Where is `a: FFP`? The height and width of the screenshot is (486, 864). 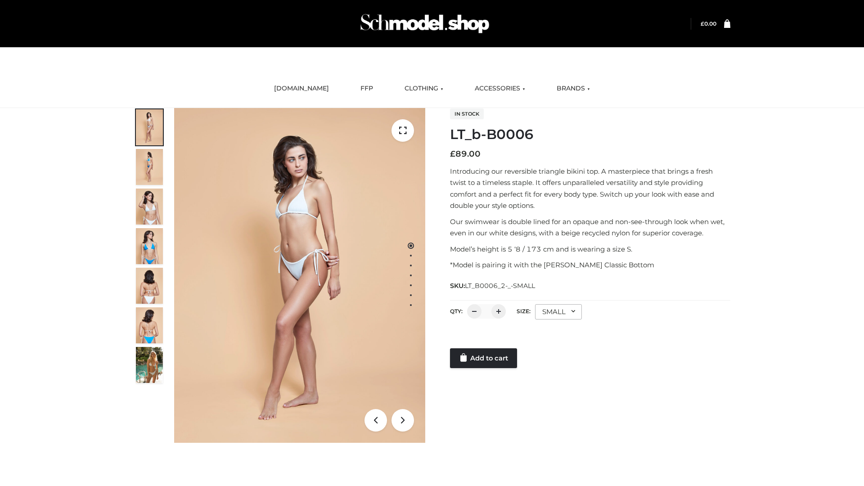
a: FFP is located at coordinates (367, 89).